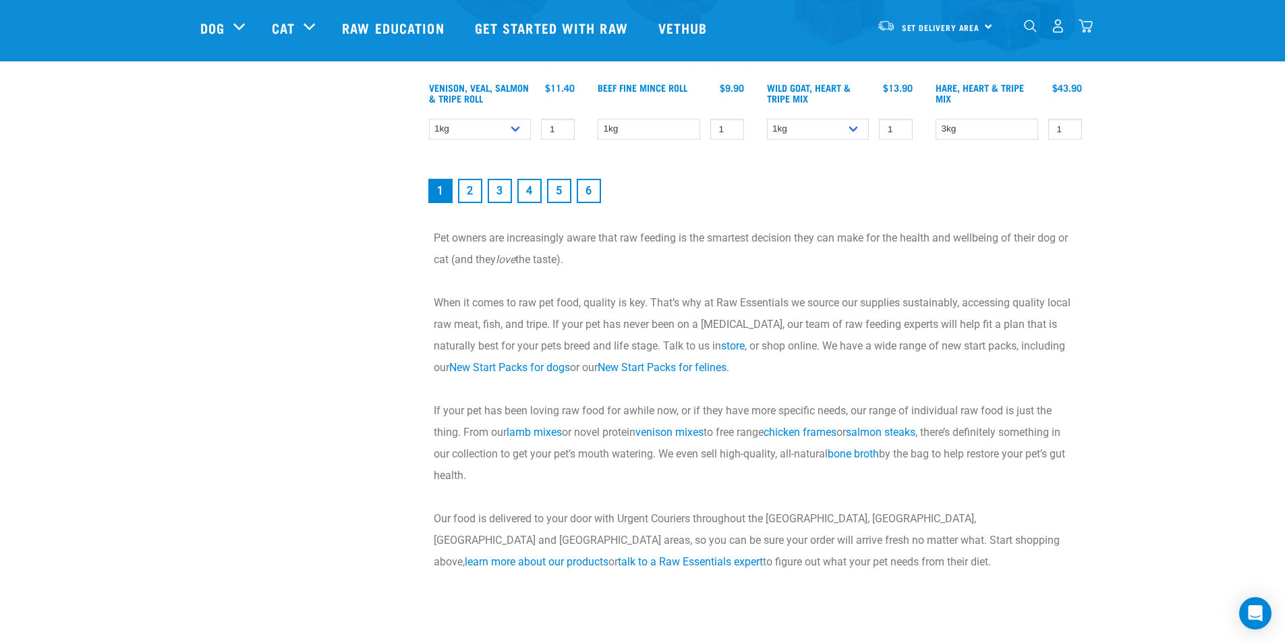  Describe the element at coordinates (470, 191) in the screenshot. I see `a: Goto page 2` at that location.